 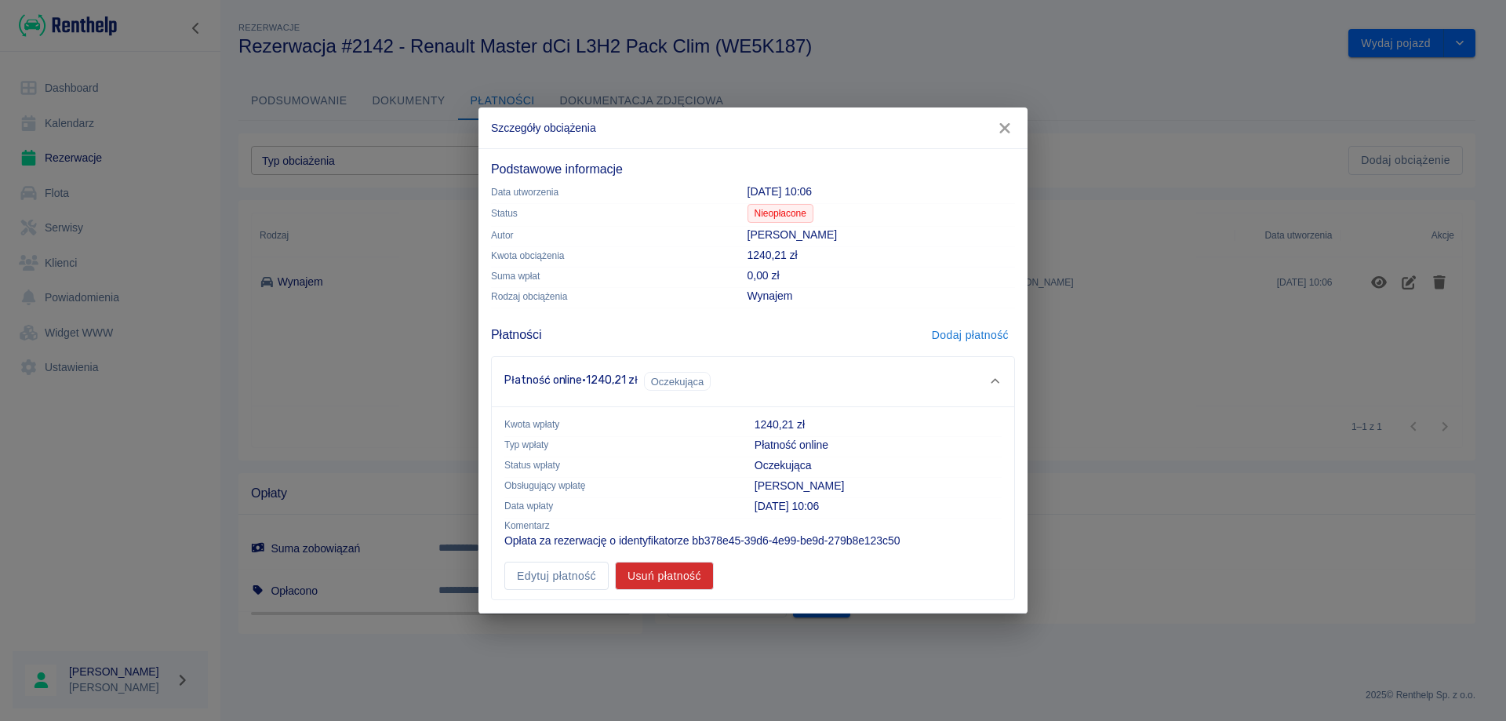 What do you see at coordinates (753, 382) in the screenshot?
I see `div: Płatność online·1240,21 złOczekująca` at bounding box center [753, 382].